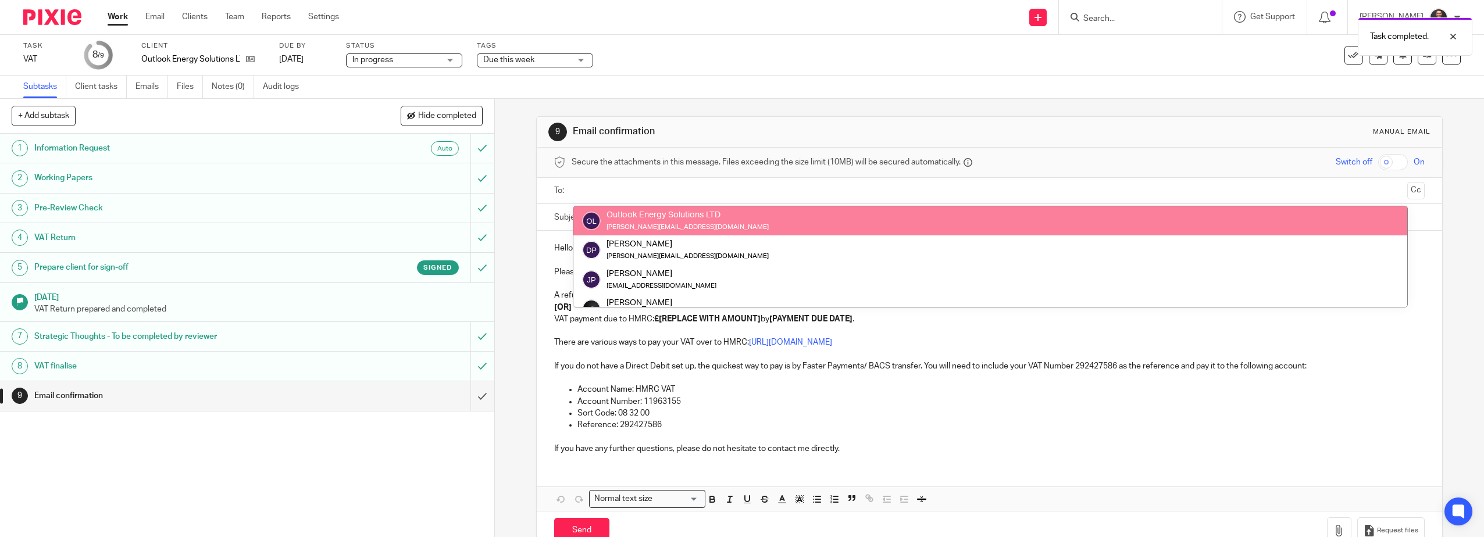  I want to click on a: Audit logs, so click(285, 87).